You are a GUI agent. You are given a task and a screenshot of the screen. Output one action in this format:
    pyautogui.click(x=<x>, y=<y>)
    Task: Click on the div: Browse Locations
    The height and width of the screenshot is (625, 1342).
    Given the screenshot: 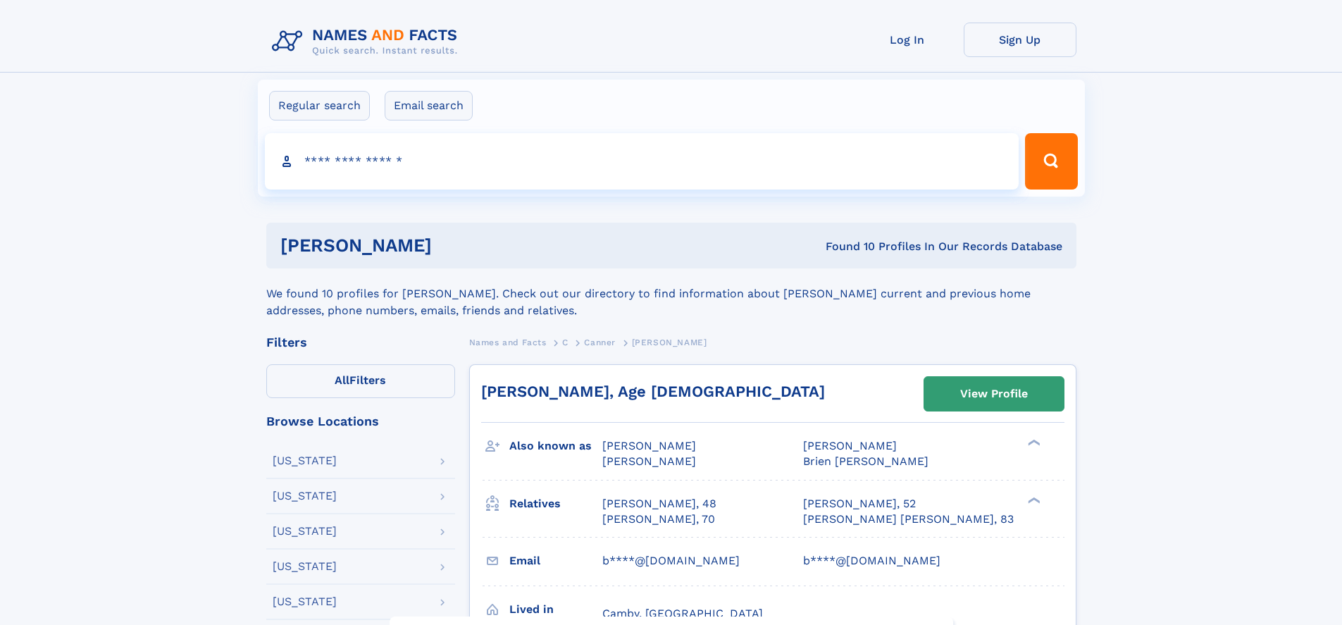 What is the action you would take?
    pyautogui.click(x=361, y=421)
    